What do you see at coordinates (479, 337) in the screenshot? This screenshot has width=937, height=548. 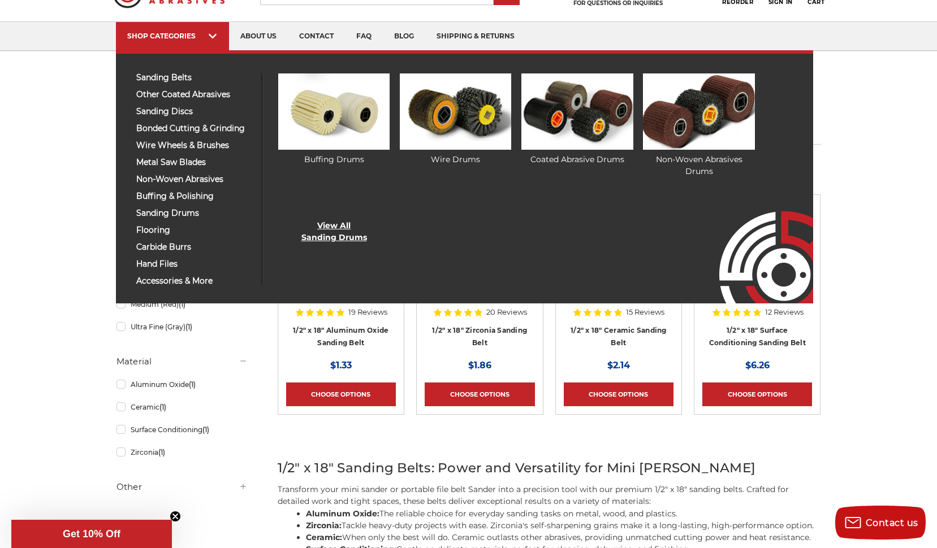 I see `a: 1/2" x 18" Zirconia Sanding Belt` at bounding box center [479, 337].